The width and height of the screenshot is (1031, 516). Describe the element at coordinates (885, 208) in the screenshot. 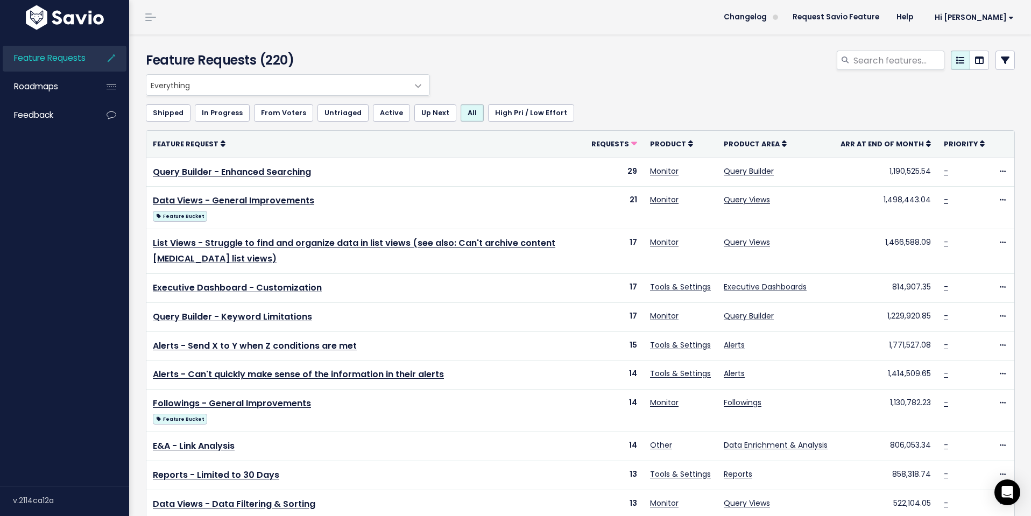

I see `td: 1,498,443.04` at that location.